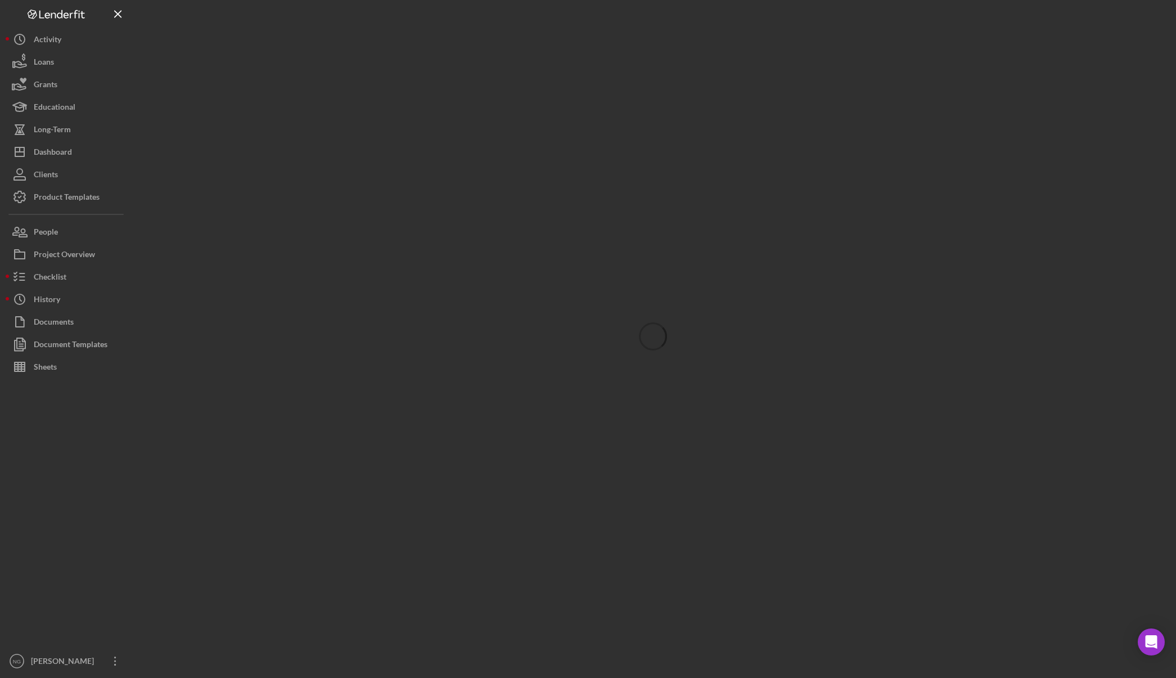 Image resolution: width=1176 pixels, height=678 pixels. What do you see at coordinates (46, 233) in the screenshot?
I see `div: People` at bounding box center [46, 233].